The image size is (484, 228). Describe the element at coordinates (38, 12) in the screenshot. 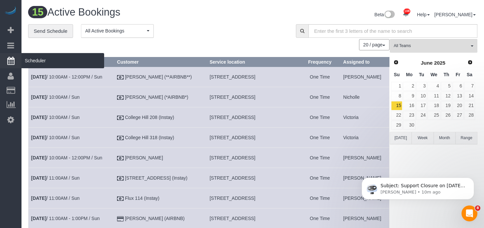

I see `span: 15` at that location.